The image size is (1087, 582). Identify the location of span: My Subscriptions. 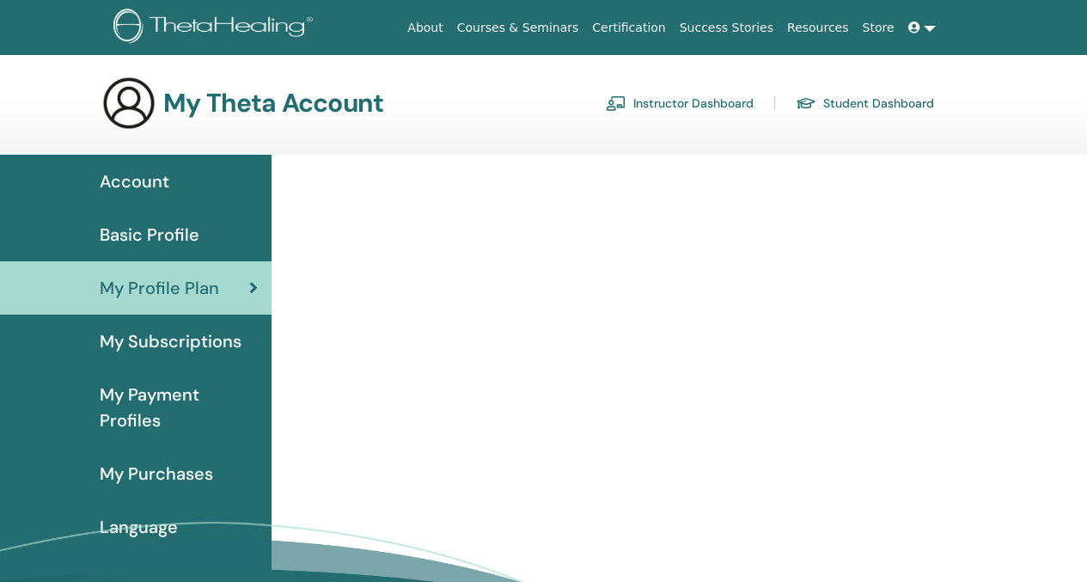
(170, 341).